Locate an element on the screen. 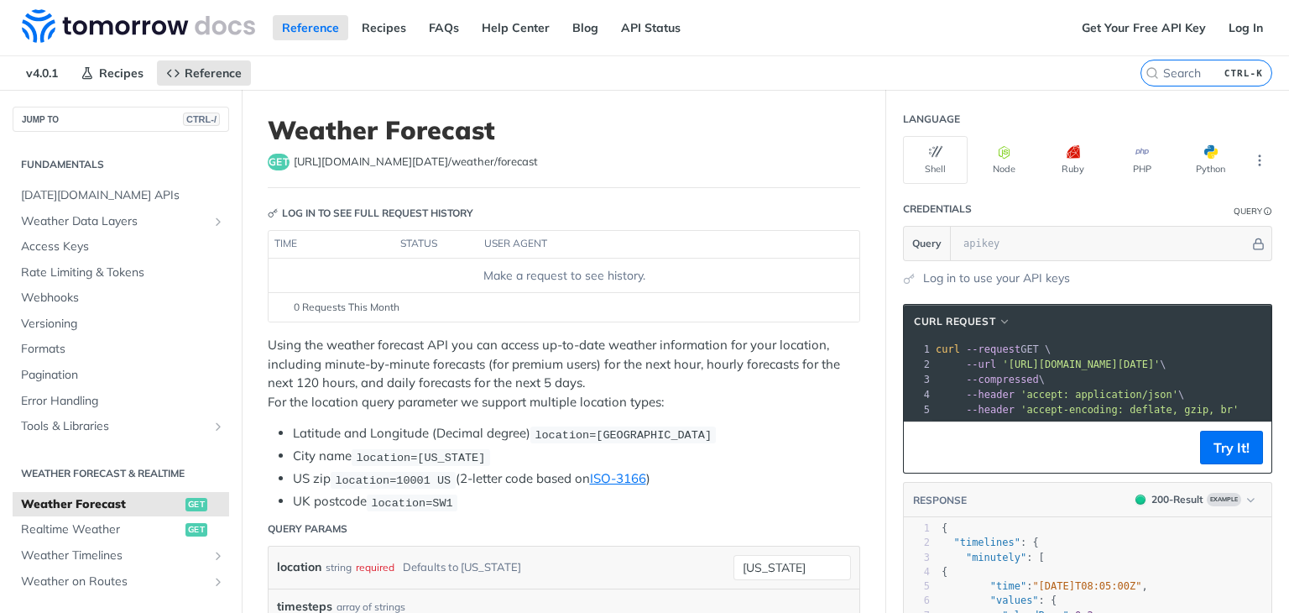 The height and width of the screenshot is (613, 1289). span: Example is located at coordinates (1224, 499).